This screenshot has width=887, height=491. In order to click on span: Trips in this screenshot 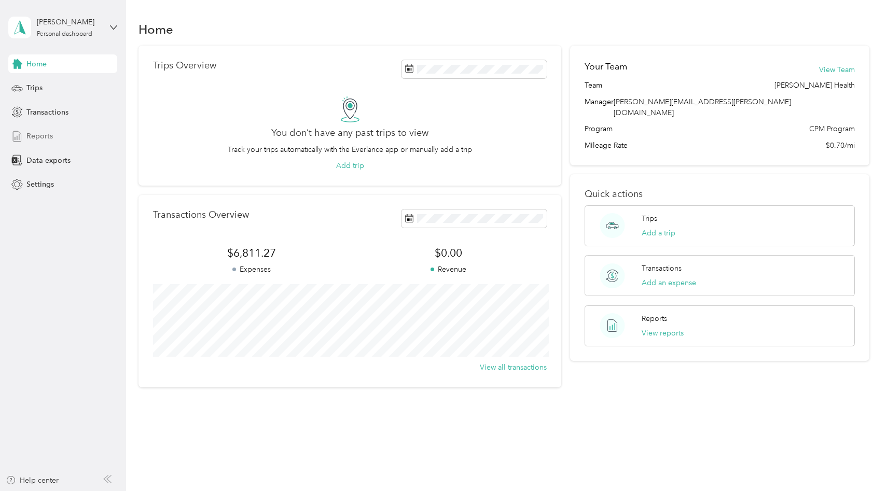, I will do `click(34, 88)`.